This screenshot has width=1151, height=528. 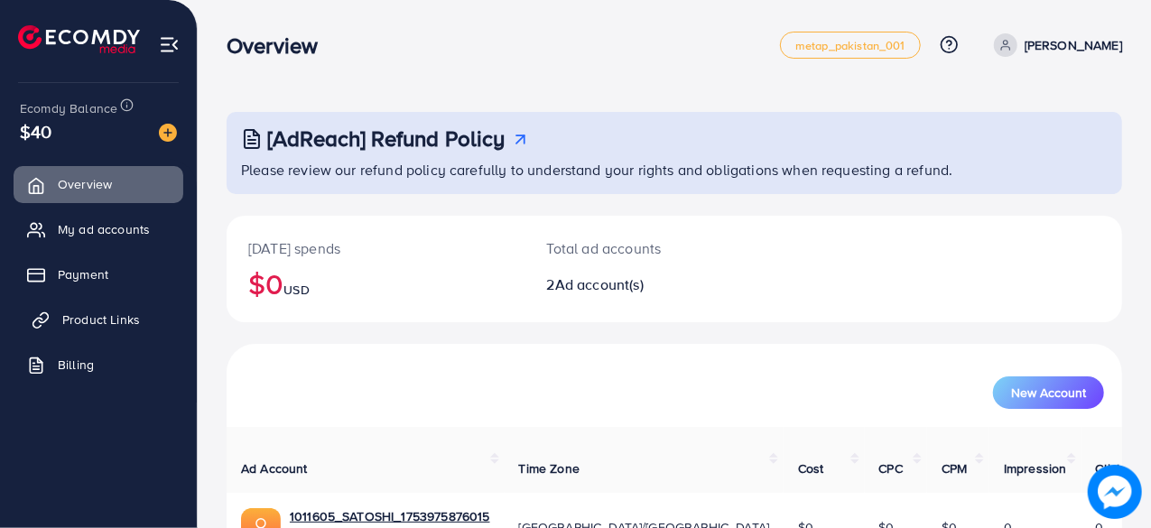 I want to click on h3: [AdReach] Refund Policy, so click(x=386, y=138).